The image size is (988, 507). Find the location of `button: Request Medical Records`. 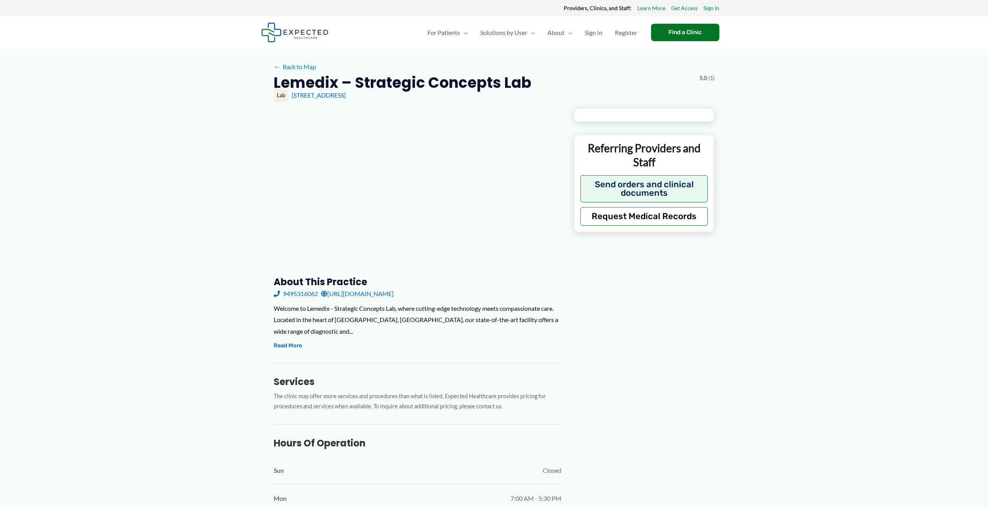

button: Request Medical Records is located at coordinates (644, 216).